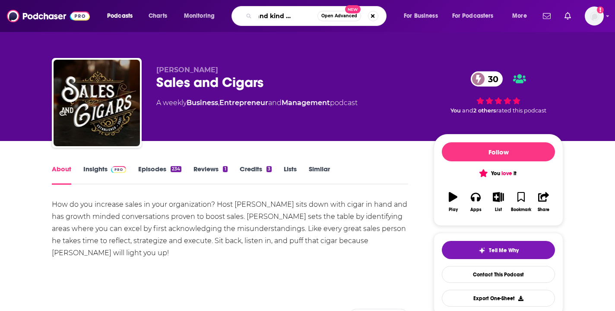 Image resolution: width=615 pixels, height=311 pixels. What do you see at coordinates (499, 274) in the screenshot?
I see `a: Contact This Podcast` at bounding box center [499, 274].